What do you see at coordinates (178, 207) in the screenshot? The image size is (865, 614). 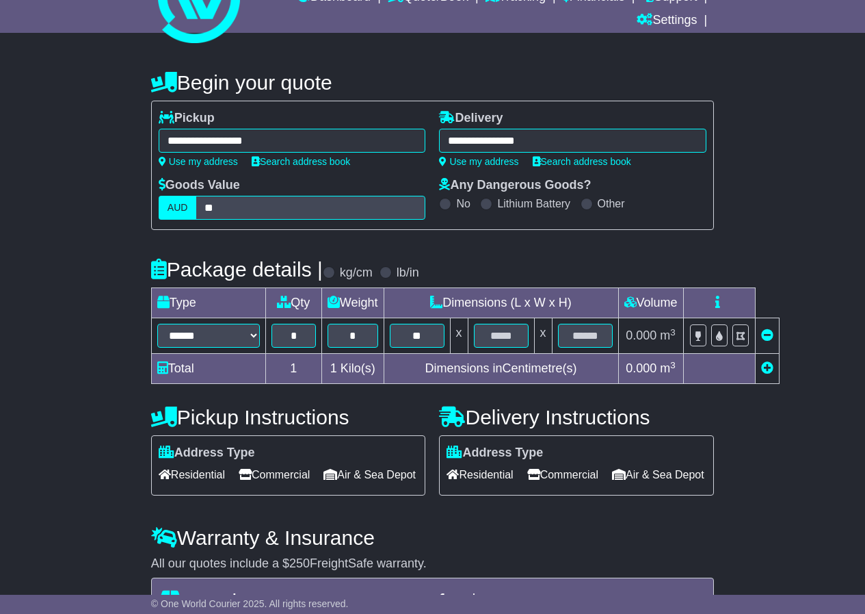 I see `label: AUD` at bounding box center [178, 207].